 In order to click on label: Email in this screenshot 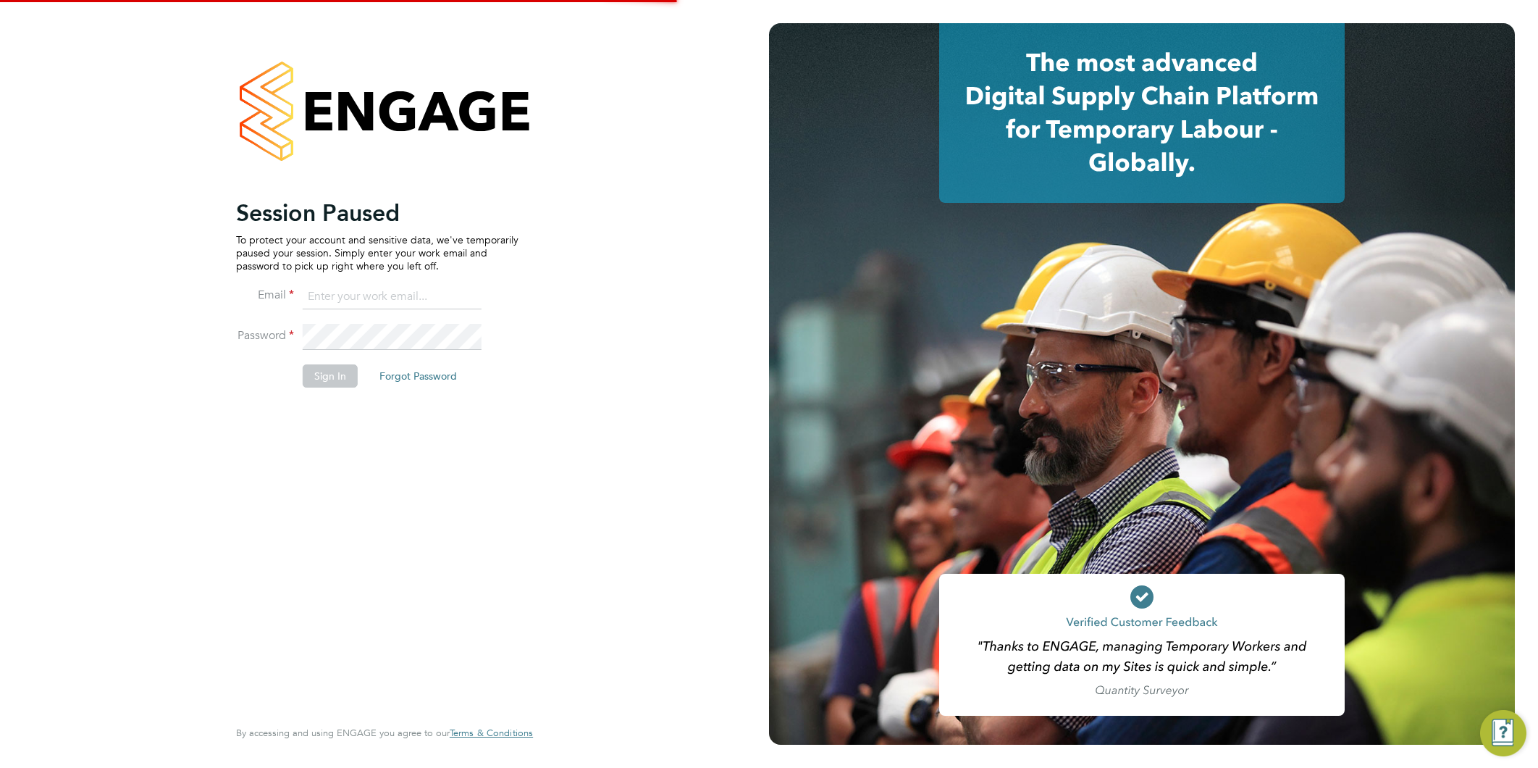, I will do `click(265, 295)`.